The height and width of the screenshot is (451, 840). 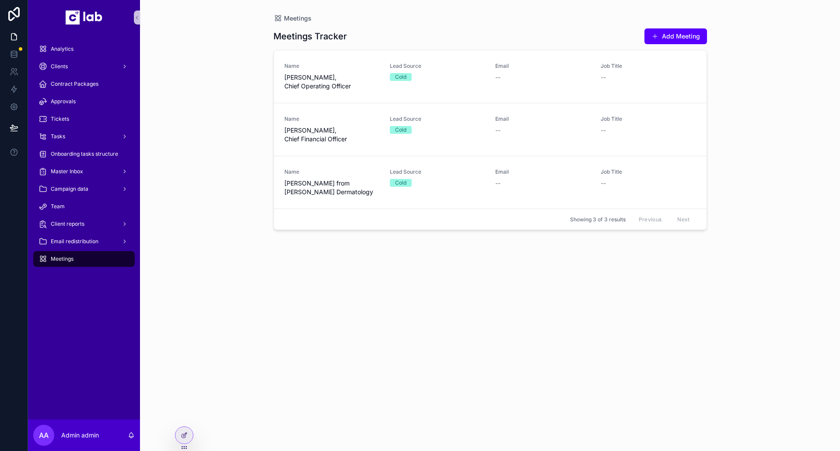 What do you see at coordinates (67, 172) in the screenshot?
I see `span: Master Inbox` at bounding box center [67, 172].